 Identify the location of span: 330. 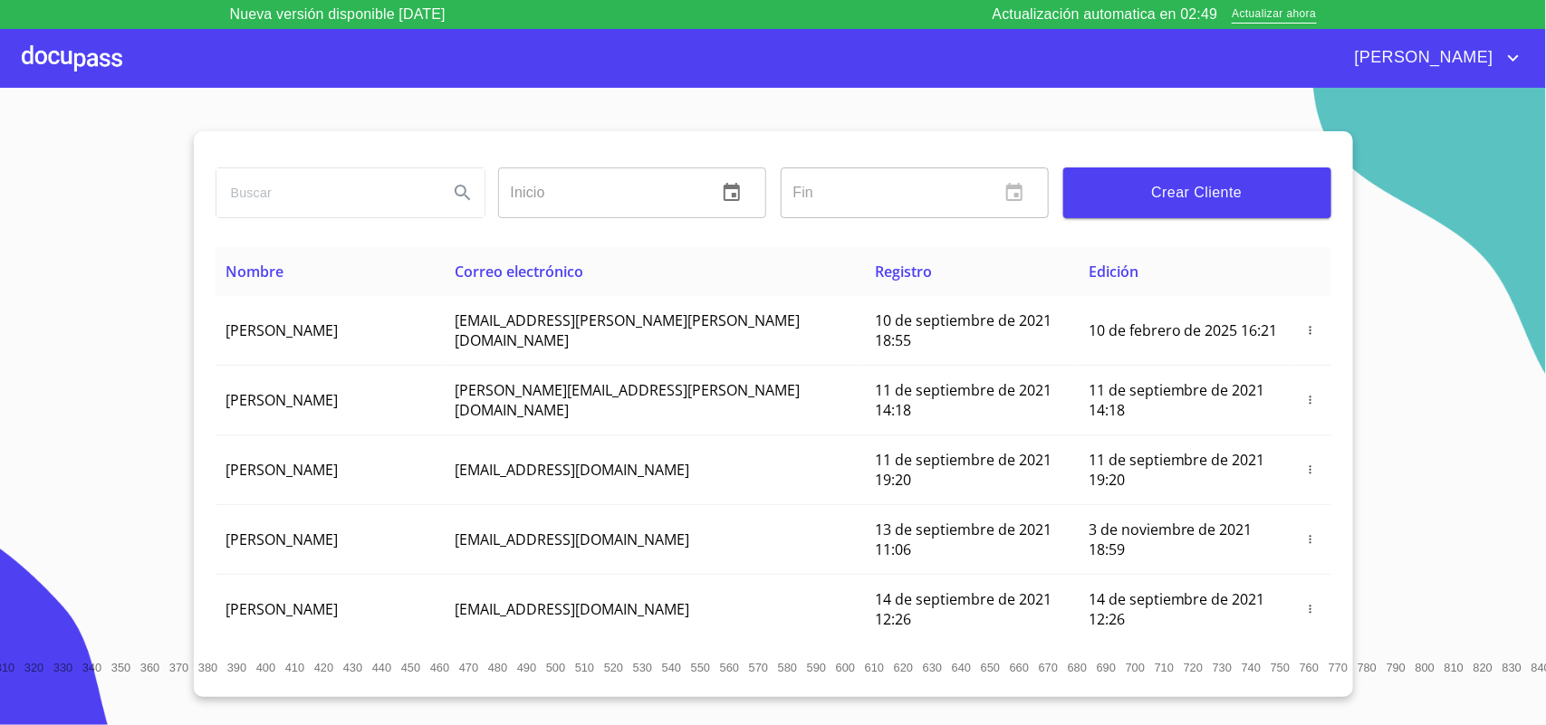
(62, 667).